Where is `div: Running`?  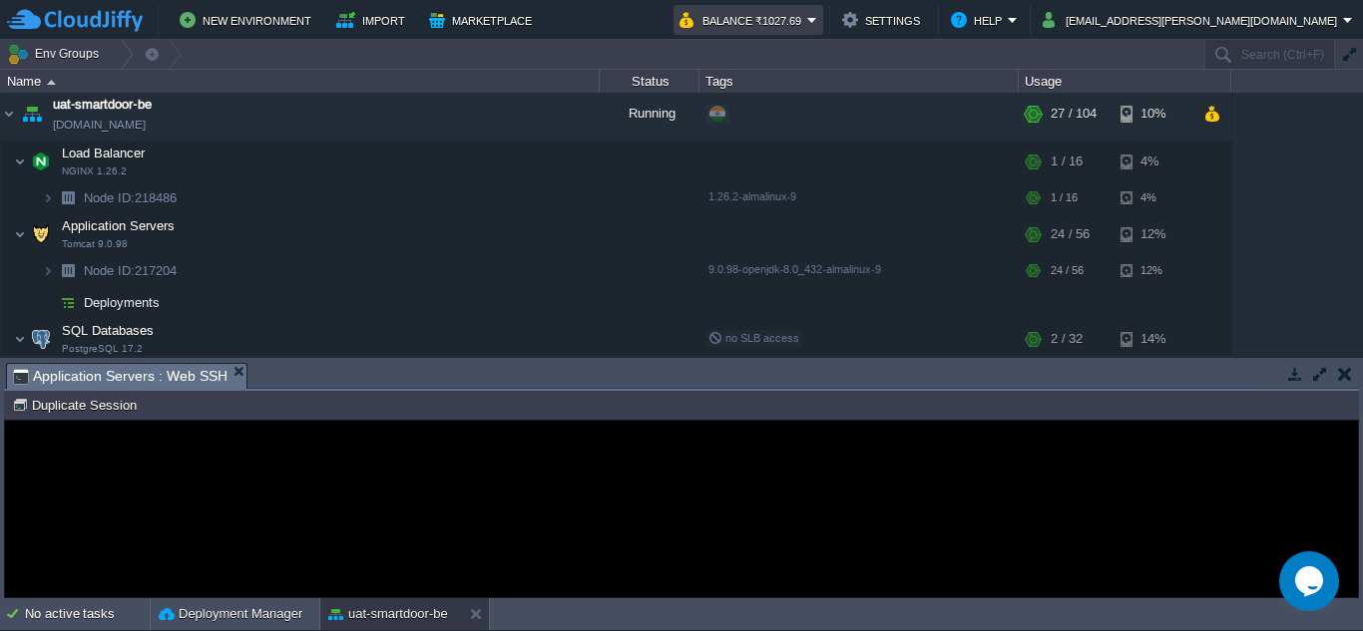 div: Running is located at coordinates (649, 119).